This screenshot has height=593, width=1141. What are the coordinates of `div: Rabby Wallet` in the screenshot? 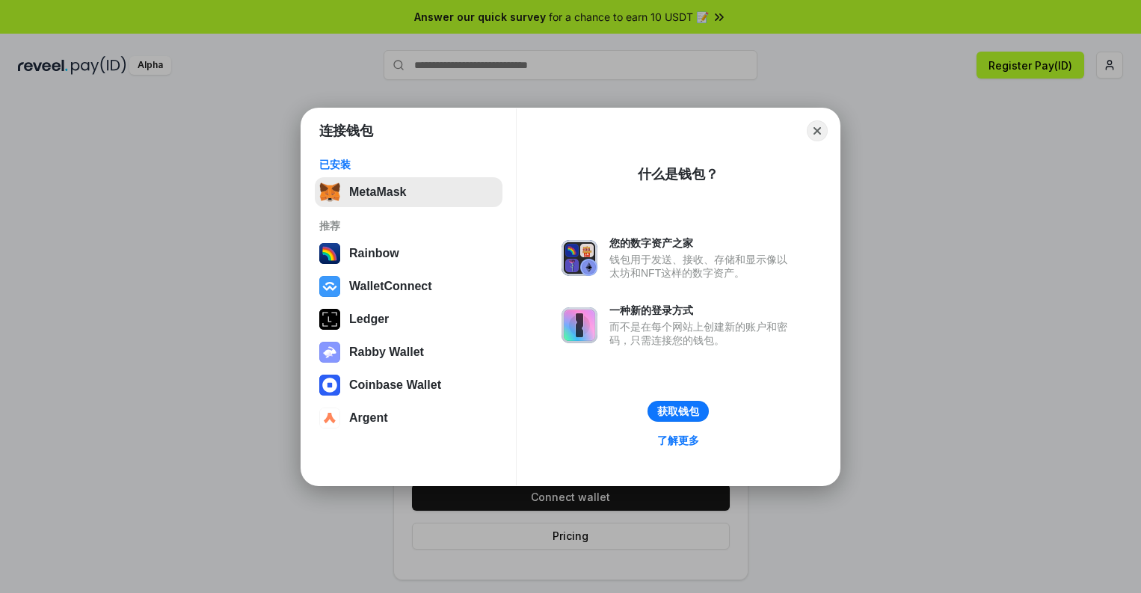 It's located at (387, 352).